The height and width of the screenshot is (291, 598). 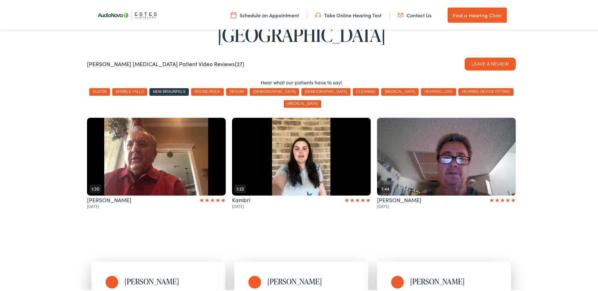 What do you see at coordinates (348, 14) in the screenshot?
I see `a: Take Online Hearing Test` at bounding box center [348, 14].